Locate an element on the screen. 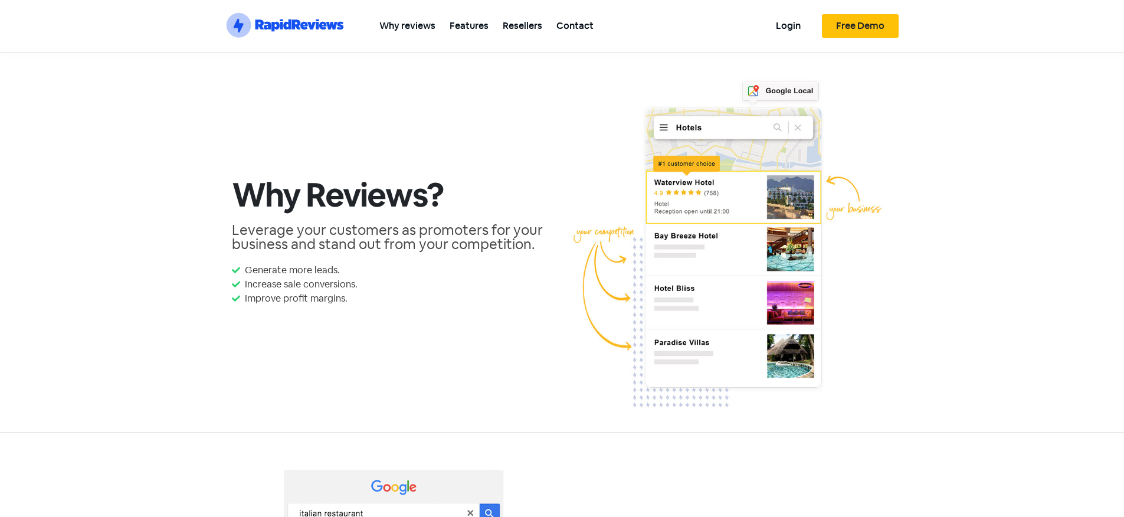  a: Resellers is located at coordinates (522, 25).